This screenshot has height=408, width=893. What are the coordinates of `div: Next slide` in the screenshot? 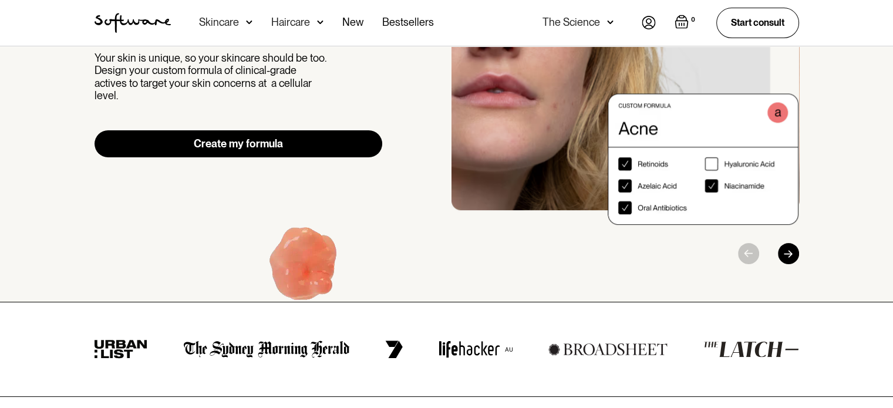 It's located at (789, 254).